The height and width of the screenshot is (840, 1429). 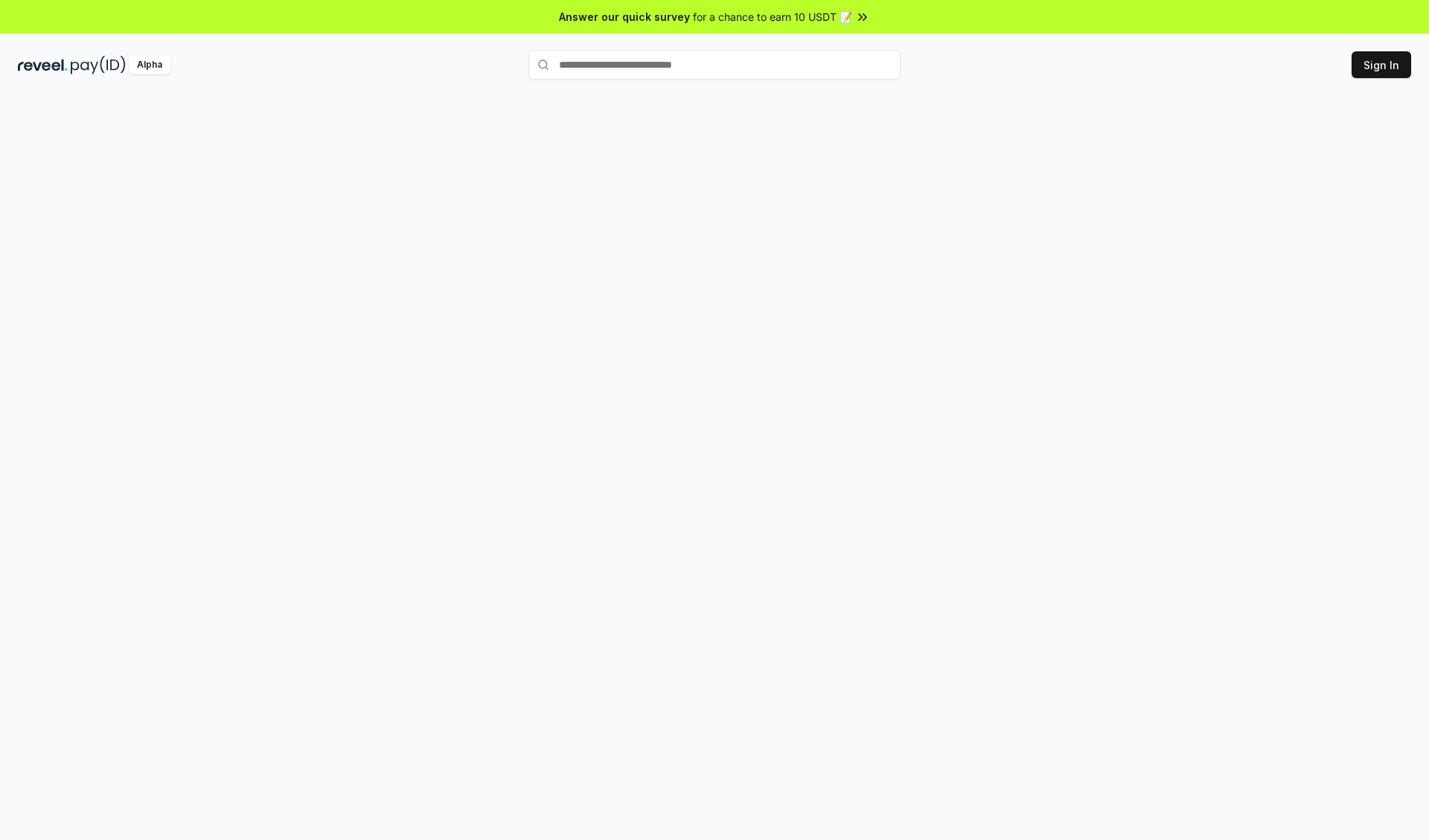 What do you see at coordinates (772, 16) in the screenshot?
I see `span: for a chance to earn 10 USDT 📝` at bounding box center [772, 16].